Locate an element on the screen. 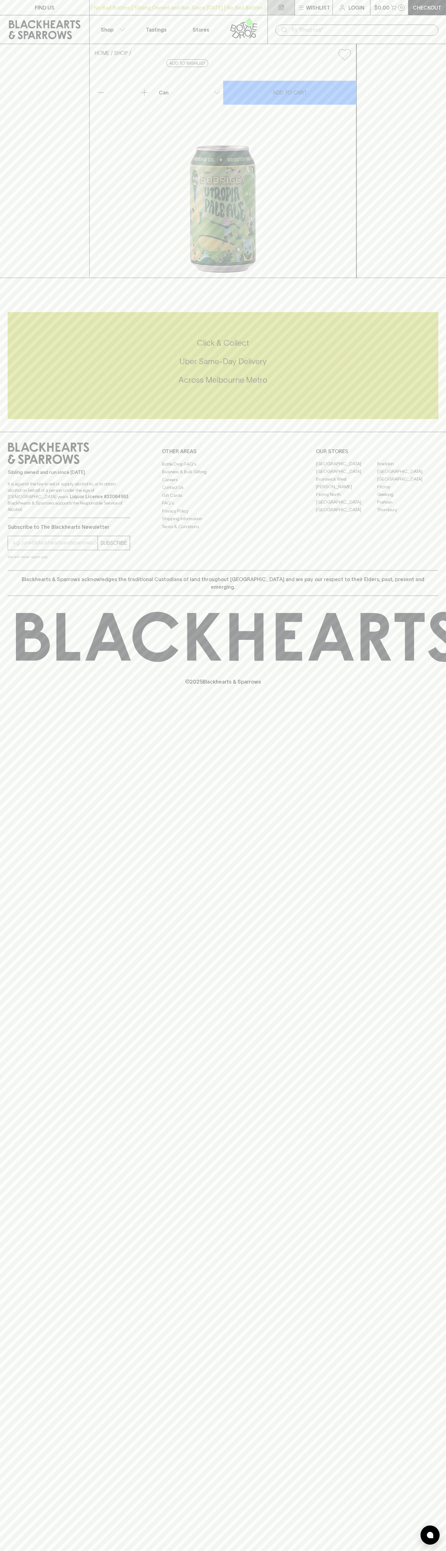 The width and height of the screenshot is (446, 1551). a: Bottle Drop FAQ's is located at coordinates (223, 464).